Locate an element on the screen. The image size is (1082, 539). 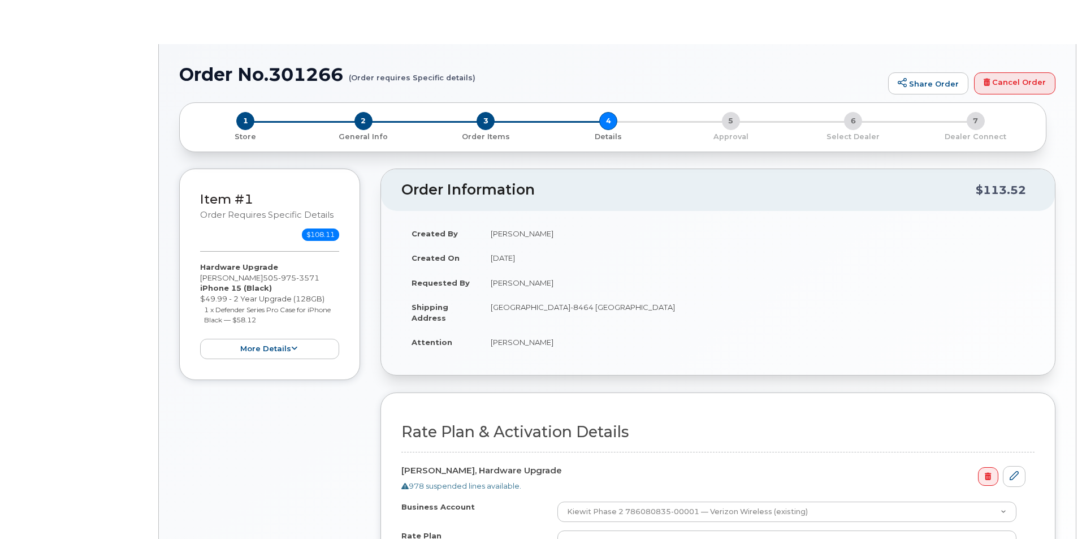
a: Cancel Order is located at coordinates (1015, 84).